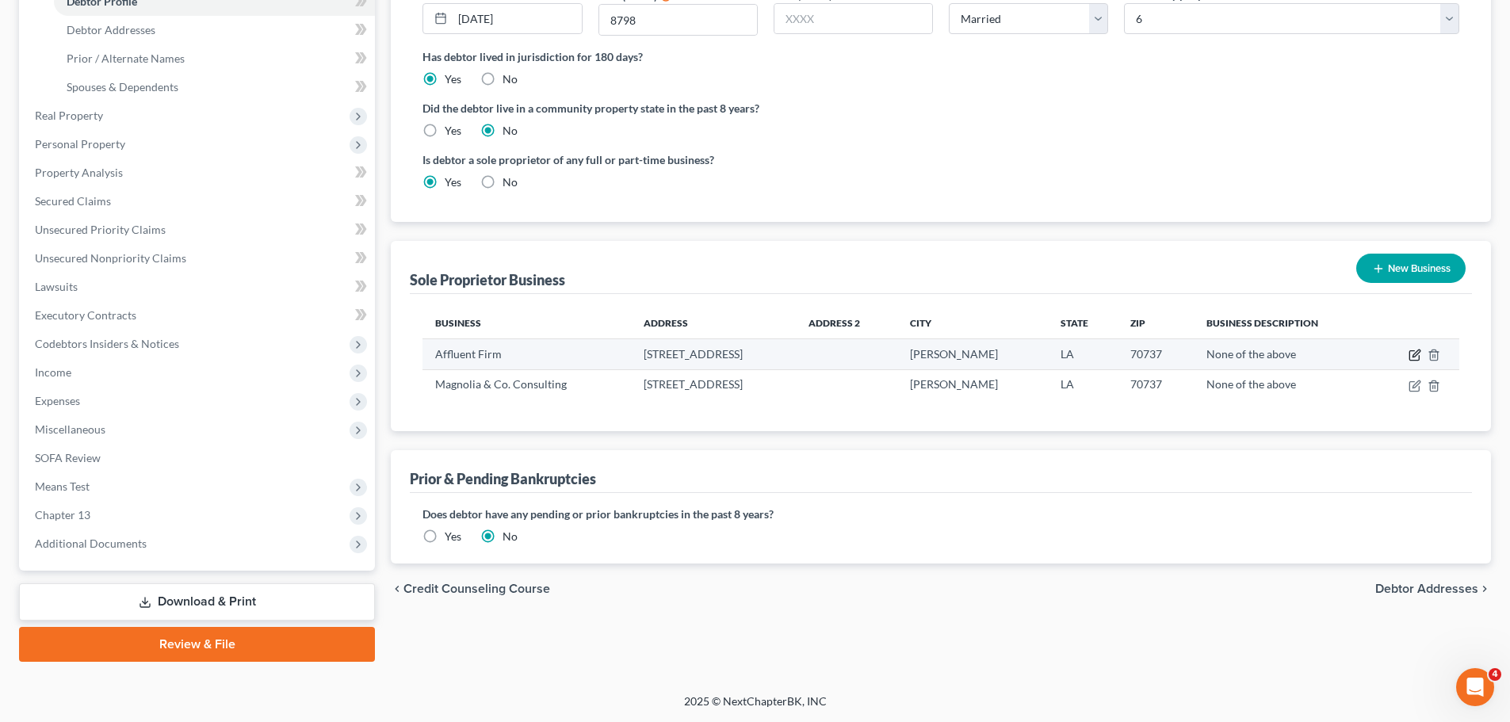 Image resolution: width=1510 pixels, height=722 pixels. What do you see at coordinates (63, 515) in the screenshot?
I see `span: Chapter 13` at bounding box center [63, 515].